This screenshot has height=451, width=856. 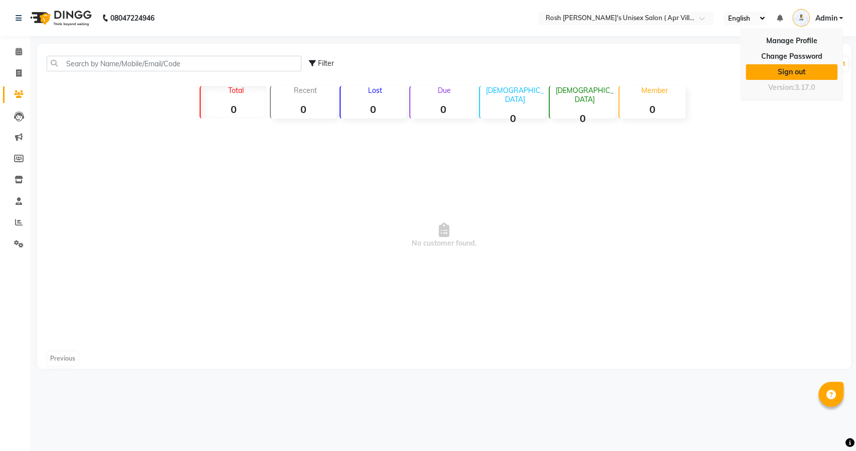 I want to click on div: Version:3.17.0, so click(x=792, y=87).